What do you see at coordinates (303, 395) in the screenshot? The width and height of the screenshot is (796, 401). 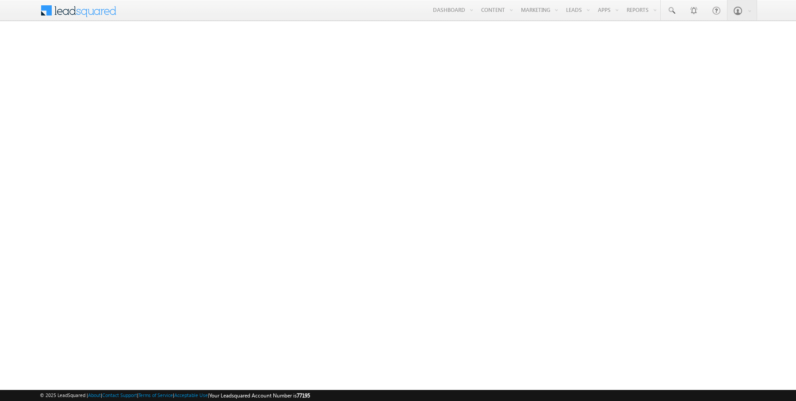 I see `span: 77195` at bounding box center [303, 395].